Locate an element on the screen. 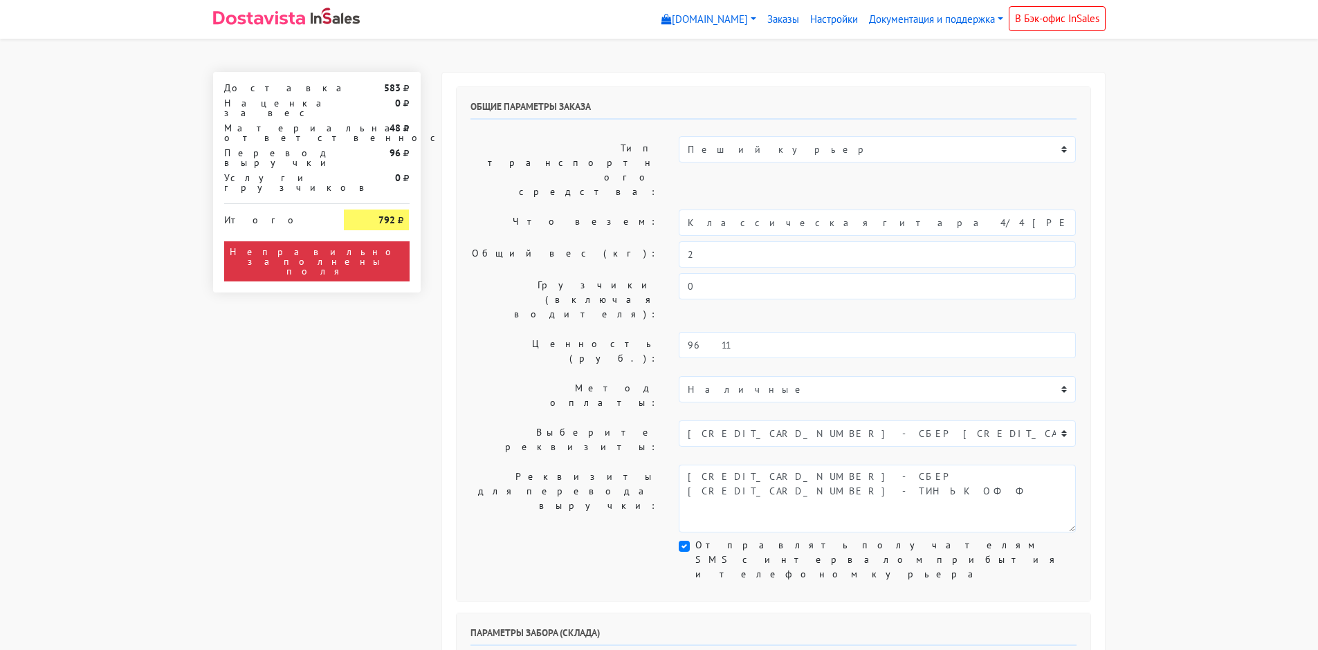 The height and width of the screenshot is (650, 1318). strong: 48 is located at coordinates (395, 128).